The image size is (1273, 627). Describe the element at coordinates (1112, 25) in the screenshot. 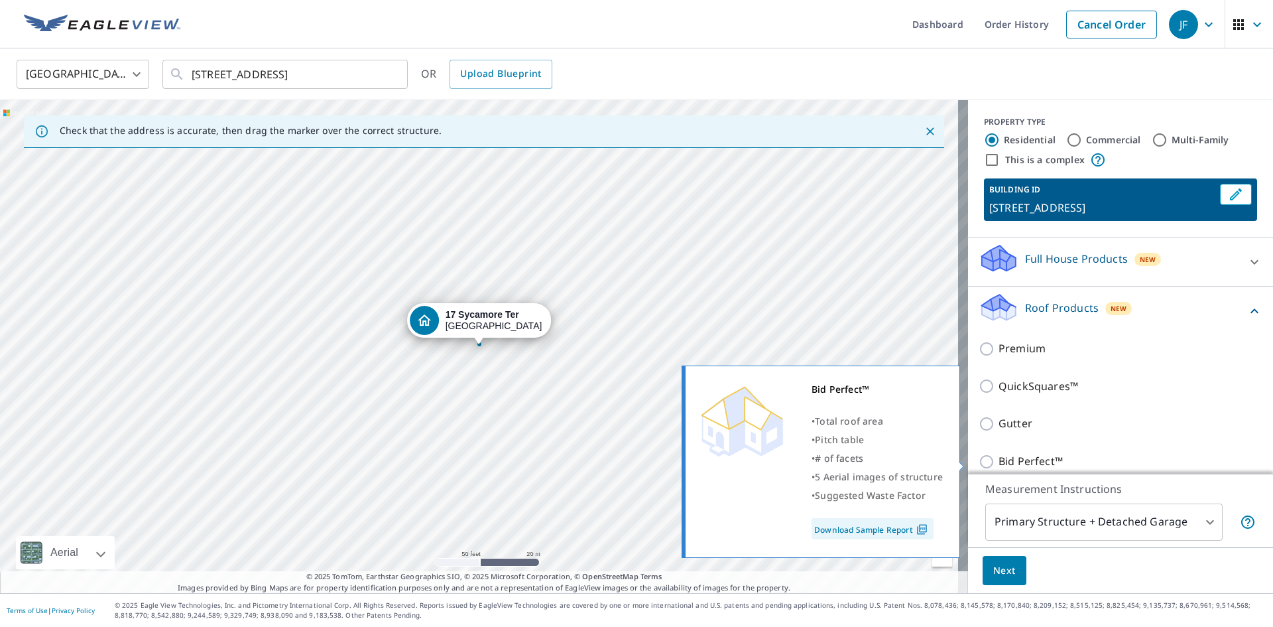

I see `a: Cancel Order` at that location.